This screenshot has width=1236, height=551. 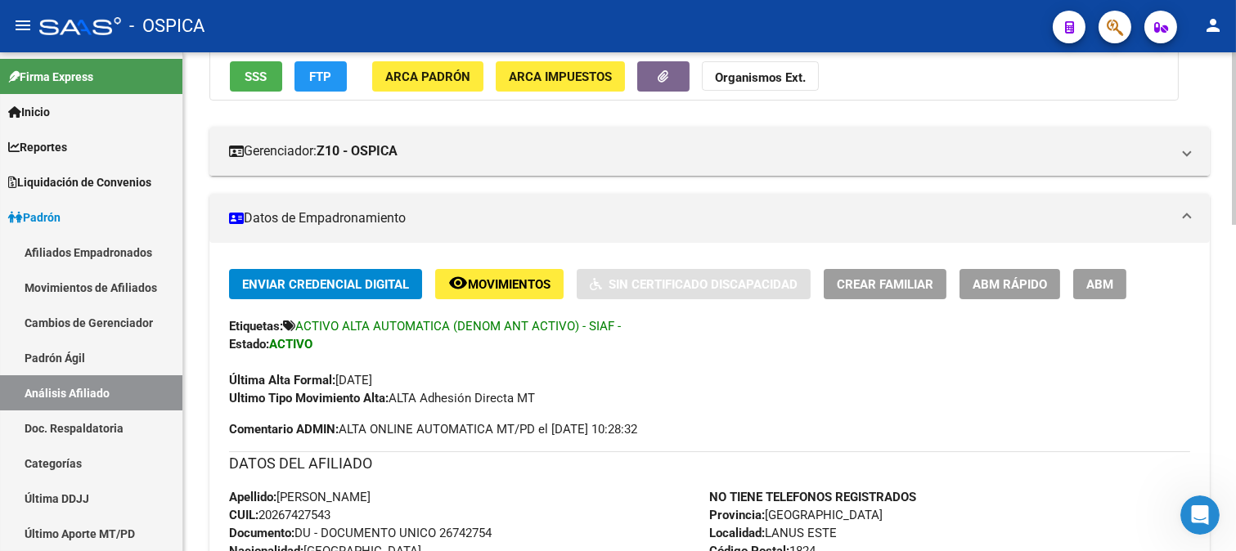 I want to click on strong: Última Alta Formal:, so click(x=282, y=380).